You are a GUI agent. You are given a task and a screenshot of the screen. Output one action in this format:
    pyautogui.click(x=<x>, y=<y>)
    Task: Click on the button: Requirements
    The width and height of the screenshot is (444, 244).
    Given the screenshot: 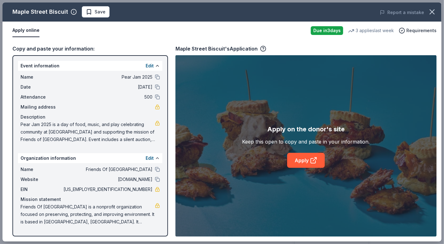 What is the action you would take?
    pyautogui.click(x=418, y=31)
    